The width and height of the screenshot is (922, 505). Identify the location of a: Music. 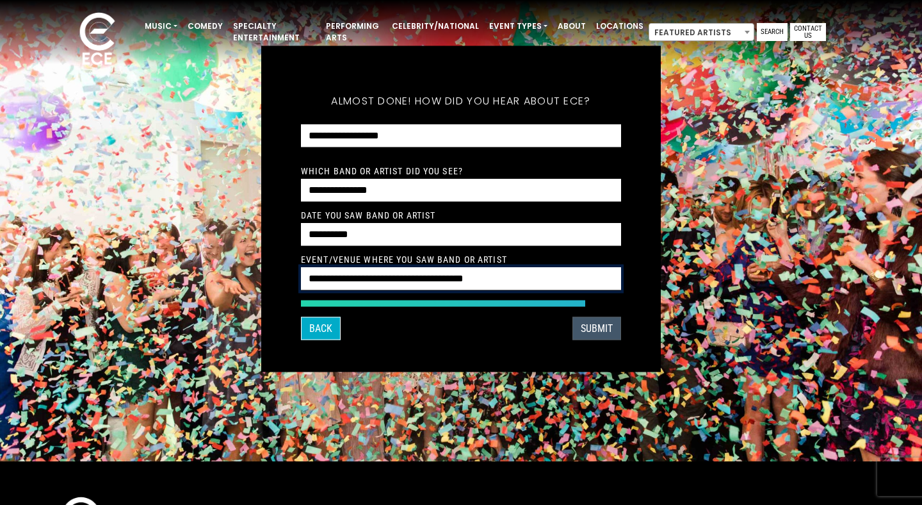
(161, 26).